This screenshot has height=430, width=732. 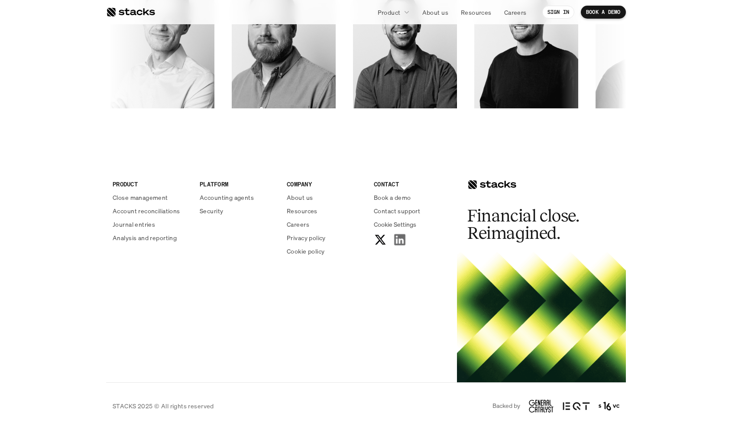 I want to click on p: Close management, so click(x=140, y=197).